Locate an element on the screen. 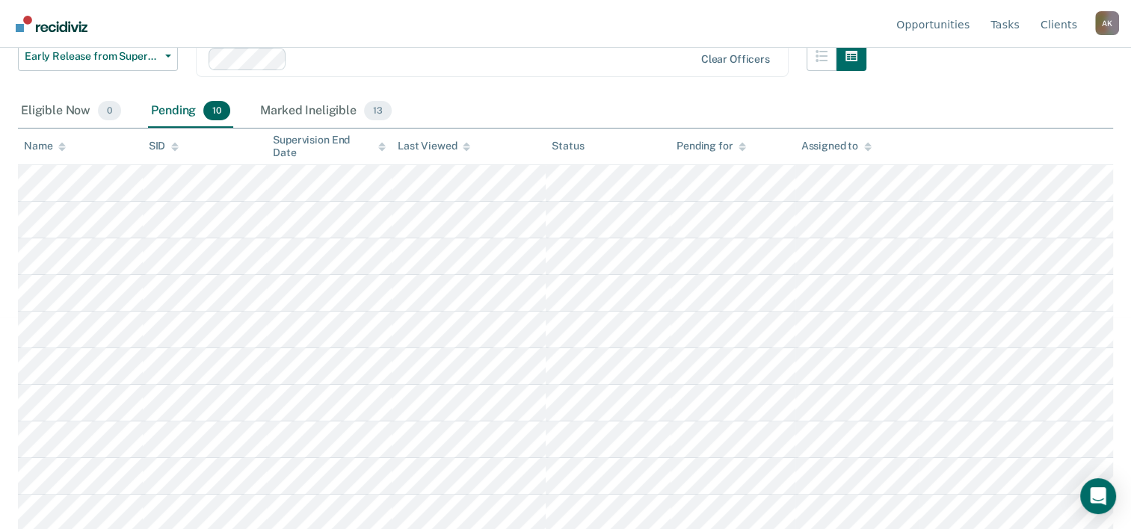 The height and width of the screenshot is (529, 1131). div: Last Viewed is located at coordinates (434, 146).